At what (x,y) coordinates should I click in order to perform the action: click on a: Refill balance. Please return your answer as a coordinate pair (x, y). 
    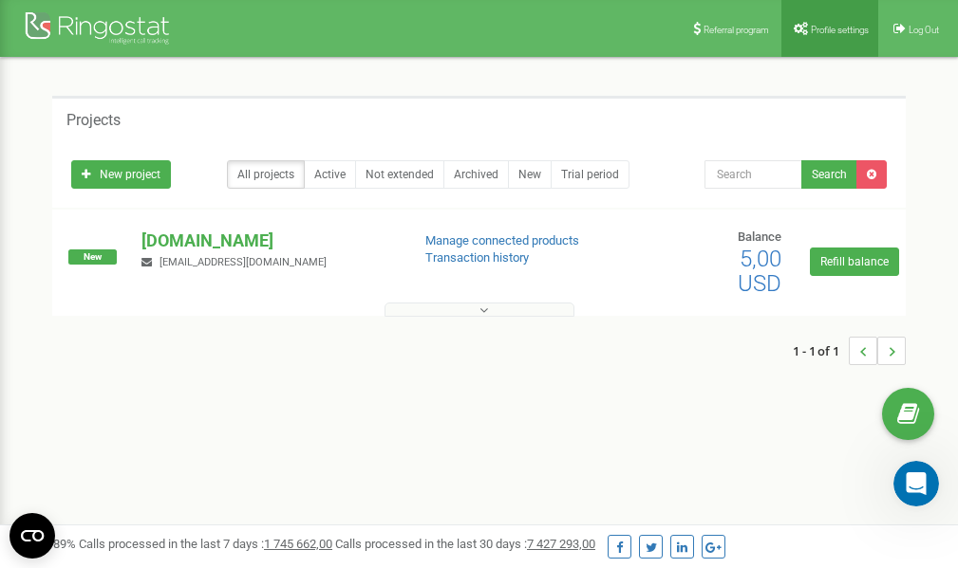
    Looking at the image, I should click on (854, 262).